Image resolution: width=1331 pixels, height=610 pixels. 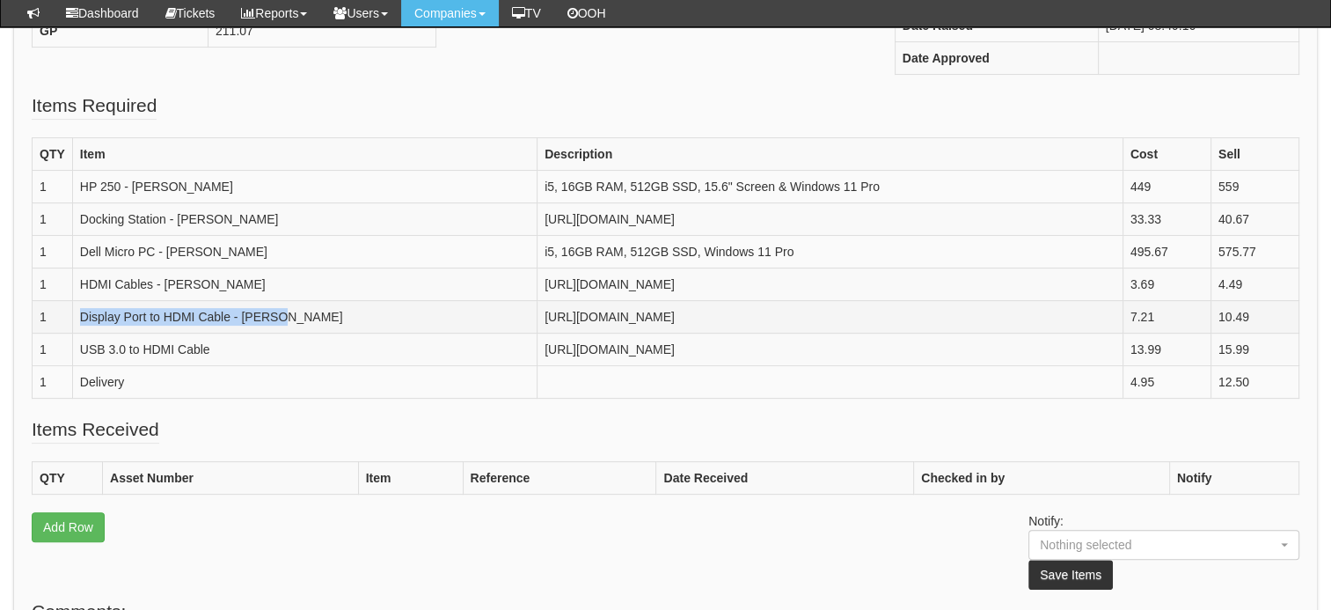 What do you see at coordinates (1164, 545) in the screenshot?
I see `button: Nothing selected` at bounding box center [1164, 545].